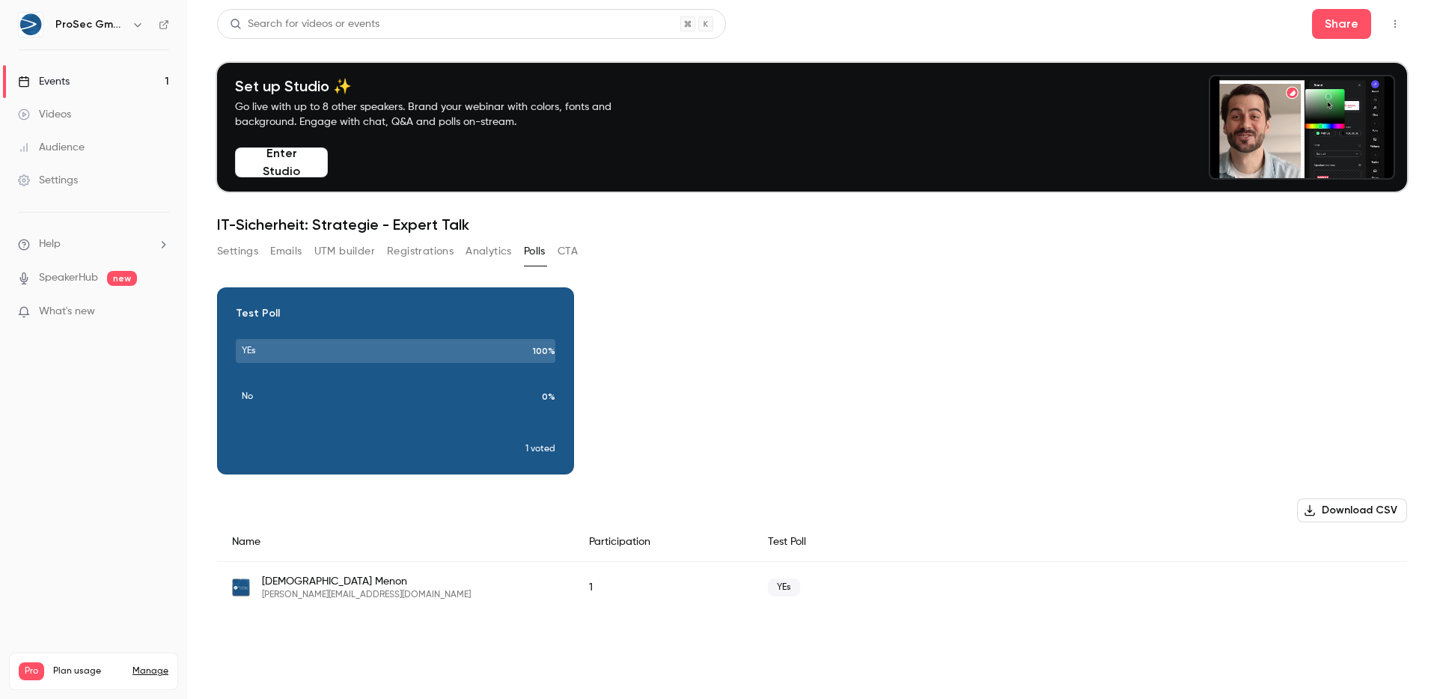  Describe the element at coordinates (44, 114) in the screenshot. I see `div: Videos` at that location.